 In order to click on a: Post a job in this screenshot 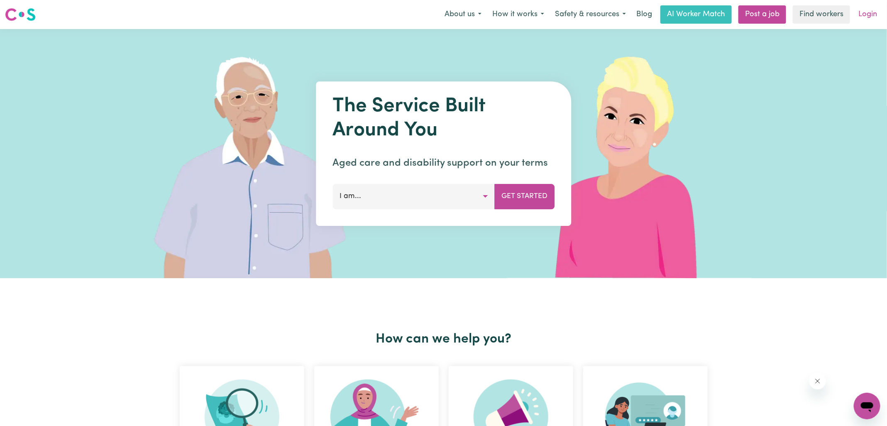, I will do `click(762, 15)`.